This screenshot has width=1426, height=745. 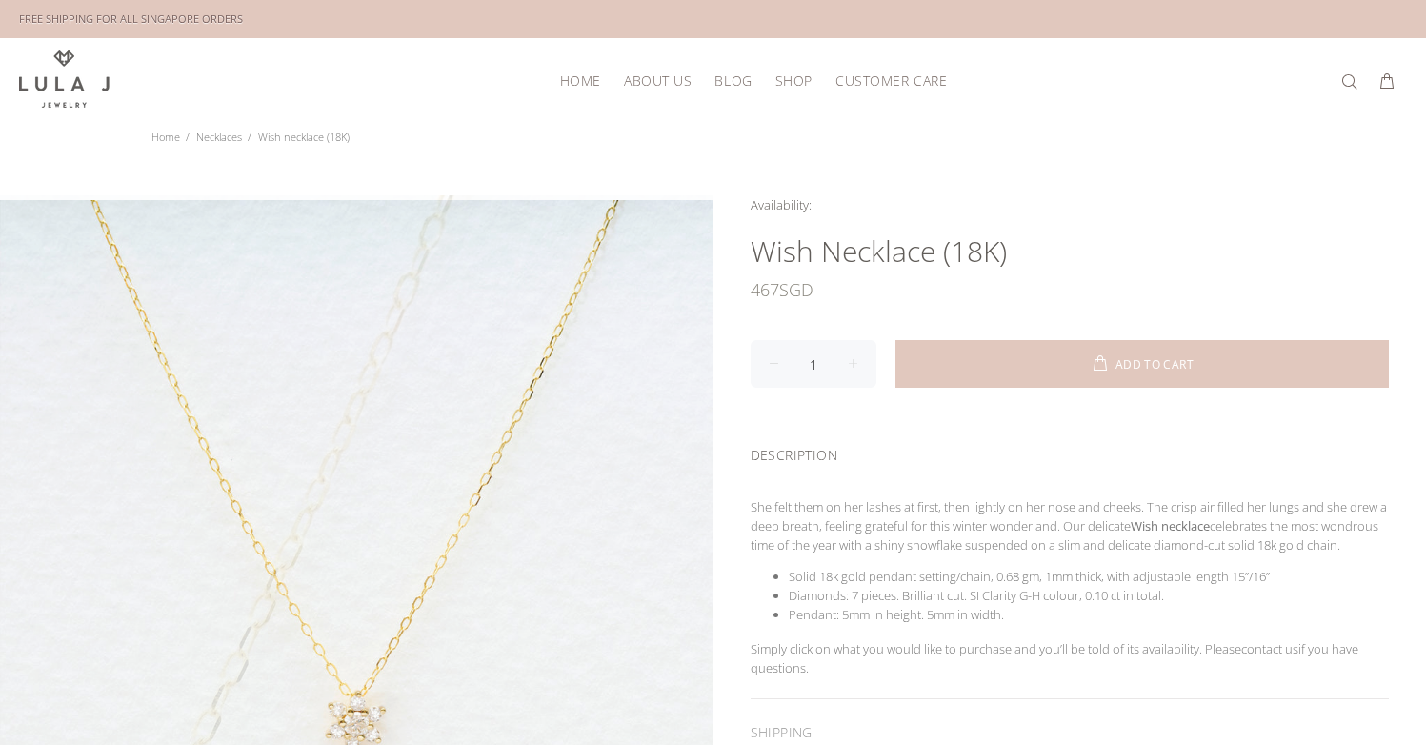 What do you see at coordinates (733, 80) in the screenshot?
I see `a: BLOG` at bounding box center [733, 80].